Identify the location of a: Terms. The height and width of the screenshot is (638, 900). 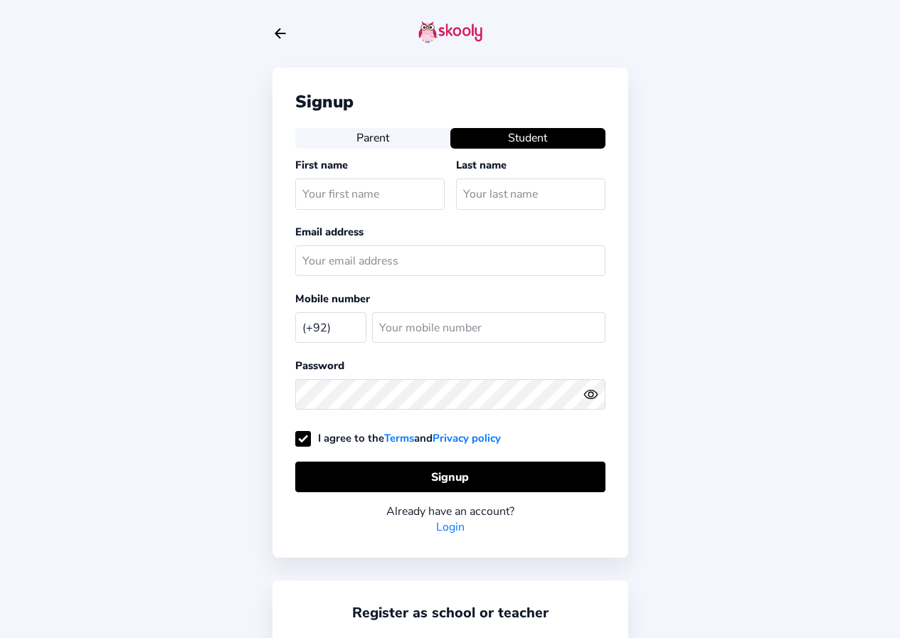
(399, 438).